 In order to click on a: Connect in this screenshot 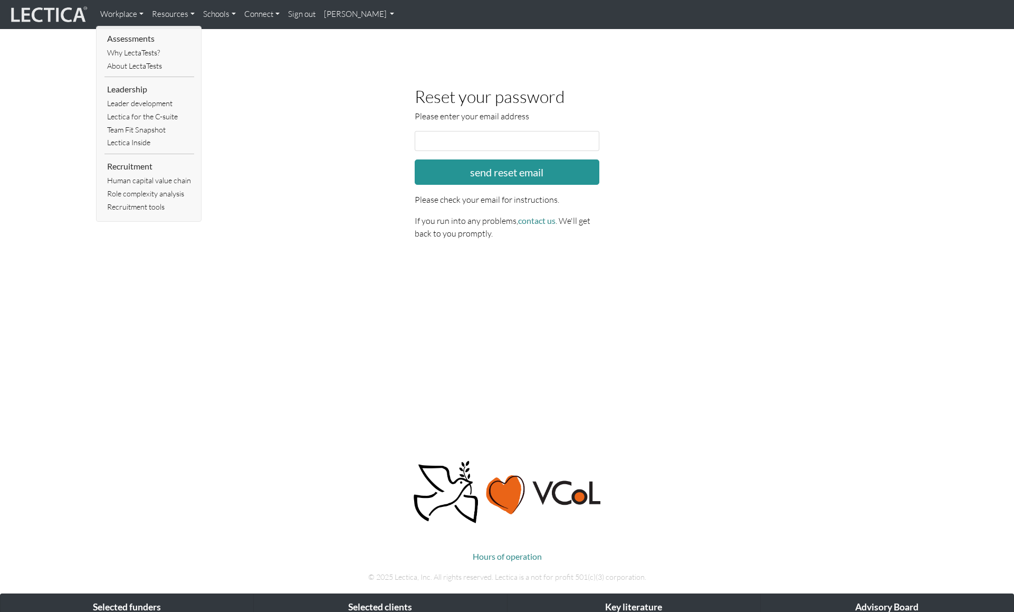, I will do `click(262, 14)`.